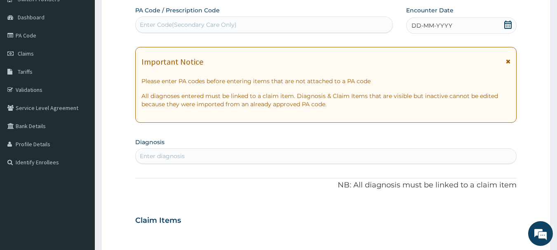 Image resolution: width=557 pixels, height=250 pixels. I want to click on div: Enter Code(Secondary Care Only), so click(188, 25).